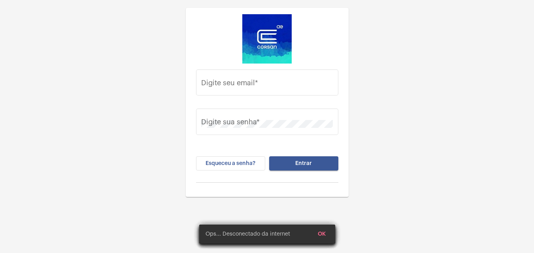 This screenshot has height=253, width=534. Describe the element at coordinates (230, 164) in the screenshot. I see `span: Esqueceu a senha?` at that location.